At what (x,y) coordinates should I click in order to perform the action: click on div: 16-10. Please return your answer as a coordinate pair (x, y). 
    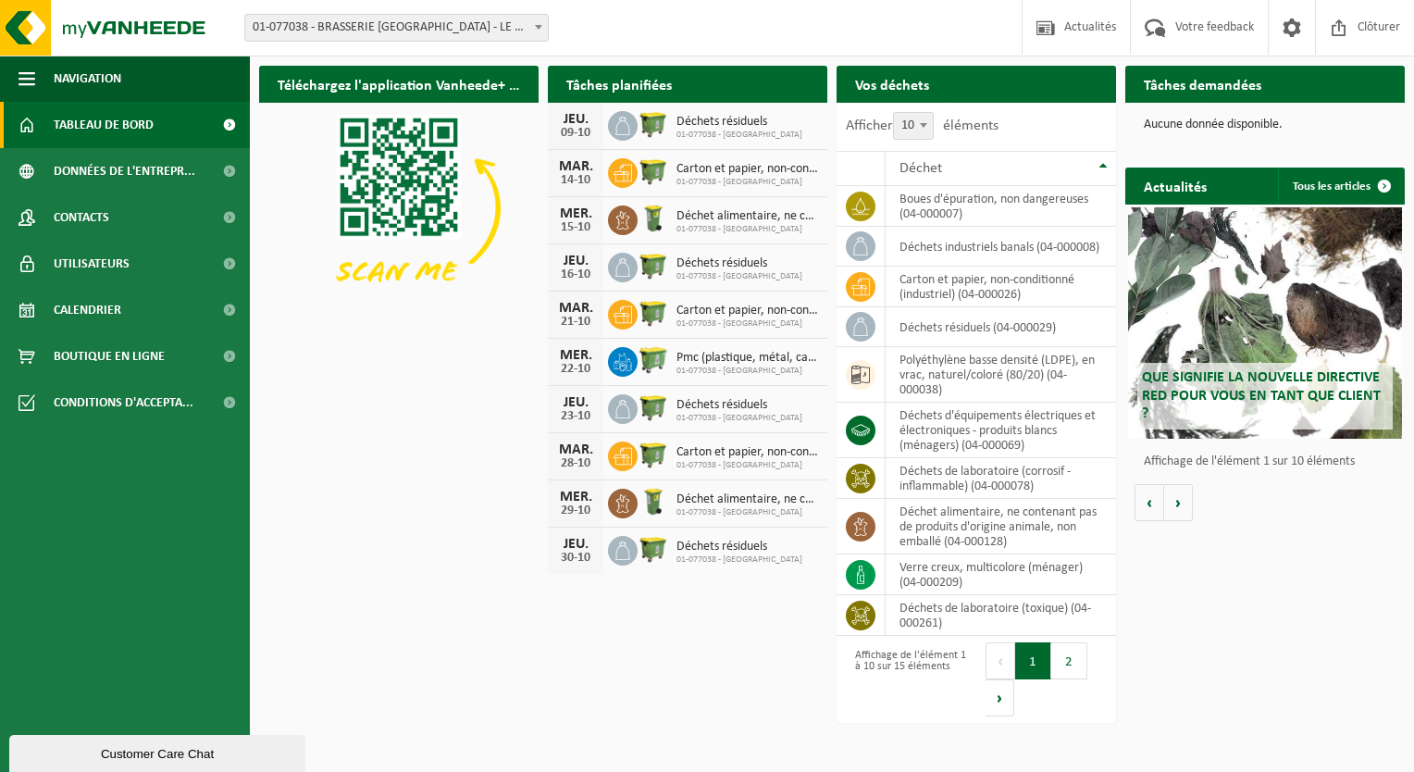
    Looking at the image, I should click on (576, 275).